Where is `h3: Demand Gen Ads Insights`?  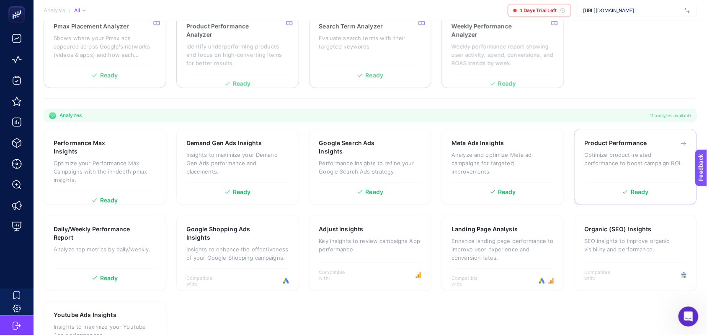 h3: Demand Gen Ads Insights is located at coordinates (224, 143).